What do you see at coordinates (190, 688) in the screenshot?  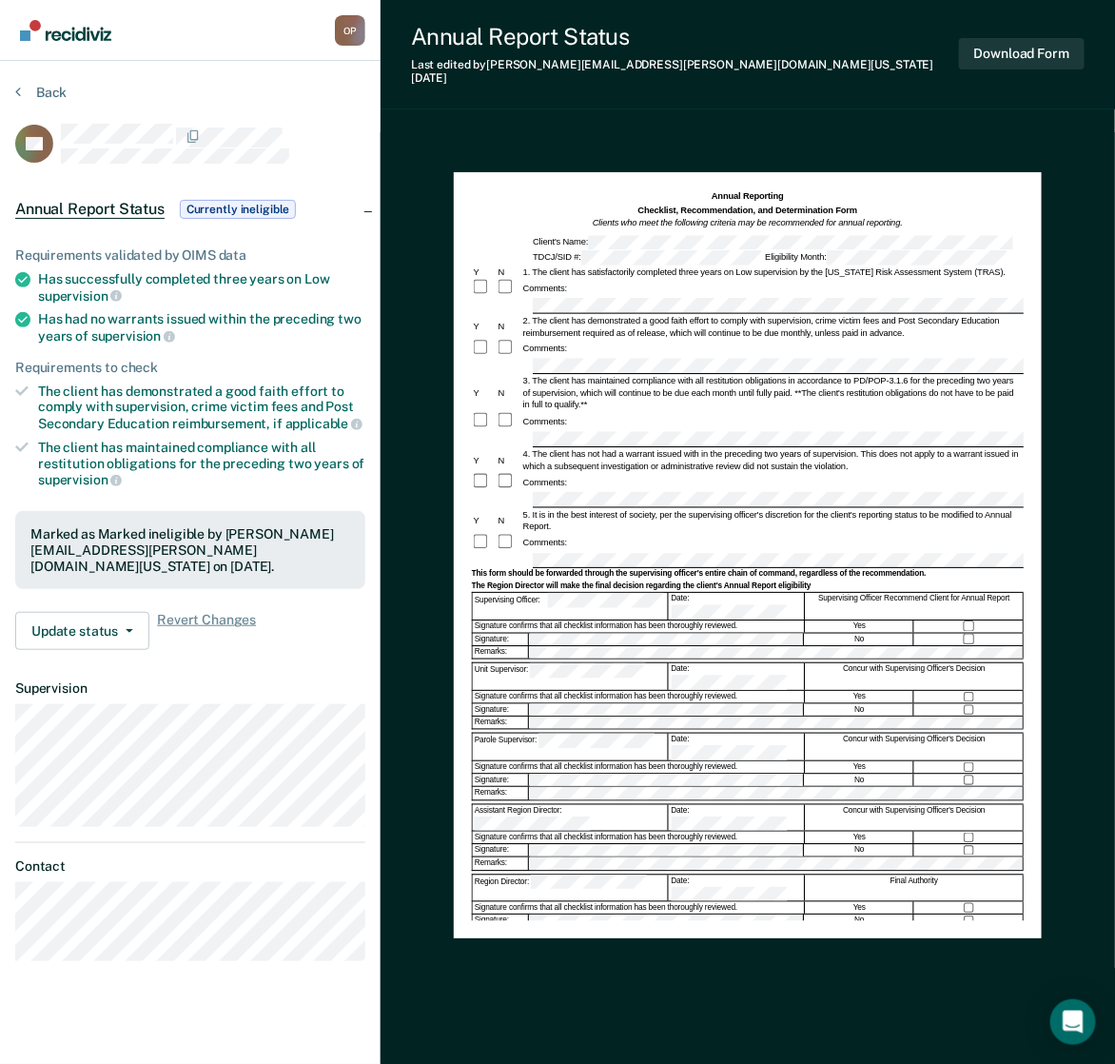 I see `dt: Supervision` at bounding box center [190, 688].